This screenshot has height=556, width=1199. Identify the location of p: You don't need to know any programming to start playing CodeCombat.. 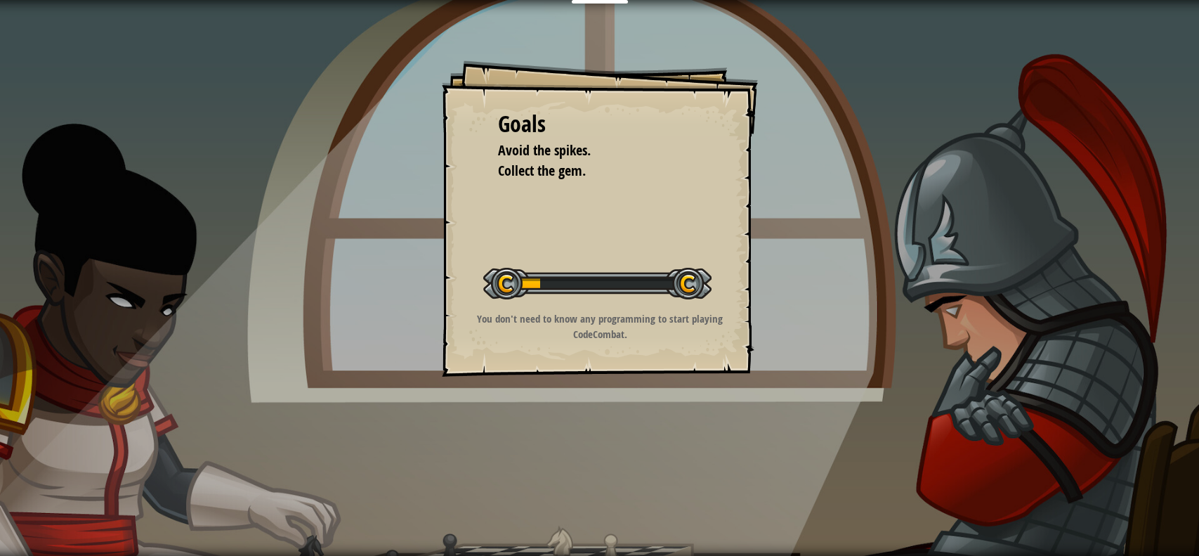
(600, 326).